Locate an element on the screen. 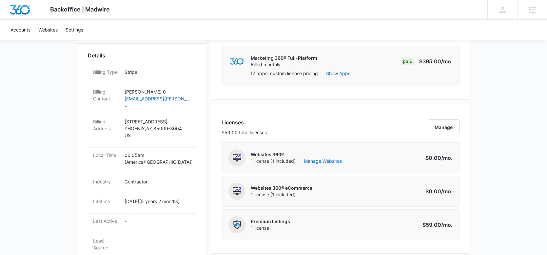 Image resolution: width=547 pixels, height=255 pixels. p: Billed monthly is located at coordinates (284, 65).